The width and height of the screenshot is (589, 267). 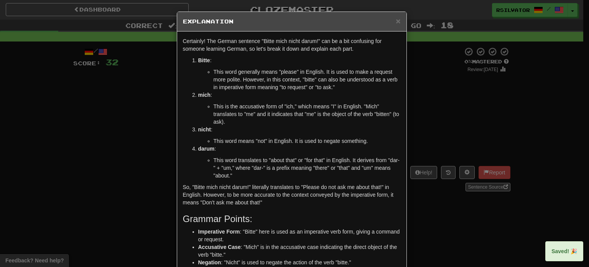 I want to click on strong: Accusative Case, so click(x=219, y=247).